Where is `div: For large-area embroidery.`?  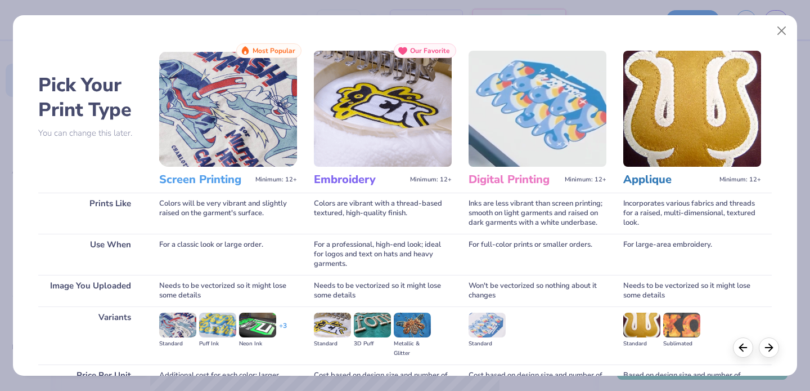
div: For large-area embroidery. is located at coordinates (692, 254).